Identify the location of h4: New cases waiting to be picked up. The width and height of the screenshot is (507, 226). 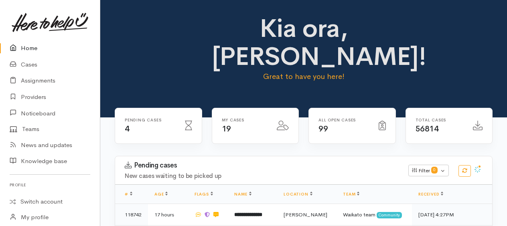
(261, 176).